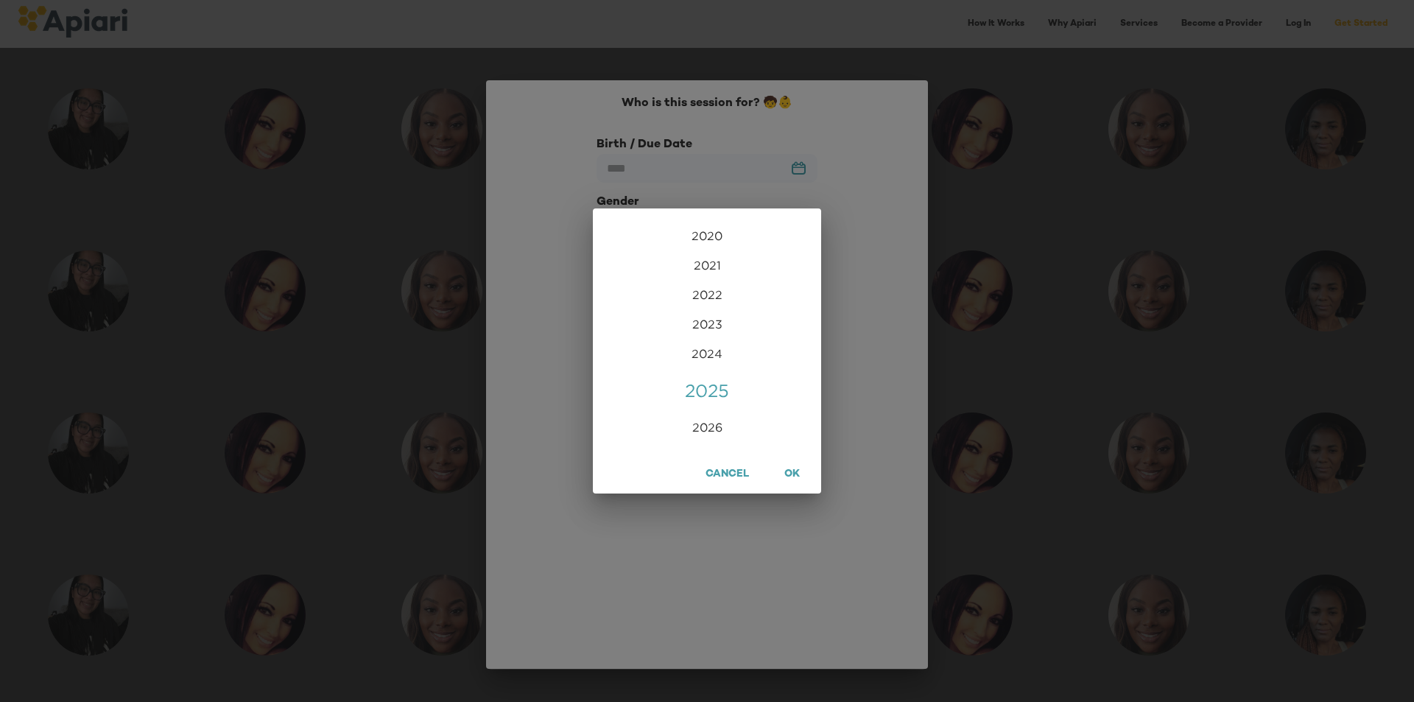 The height and width of the screenshot is (702, 1414). I want to click on div: 2025, so click(707, 390).